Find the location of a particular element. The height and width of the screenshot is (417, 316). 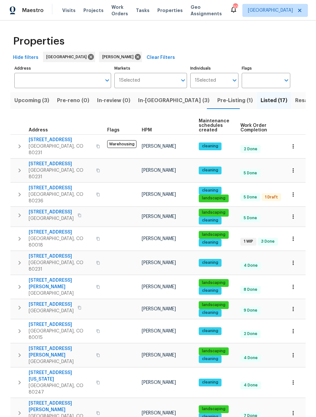

span: 1 Draft is located at coordinates (271, 197).